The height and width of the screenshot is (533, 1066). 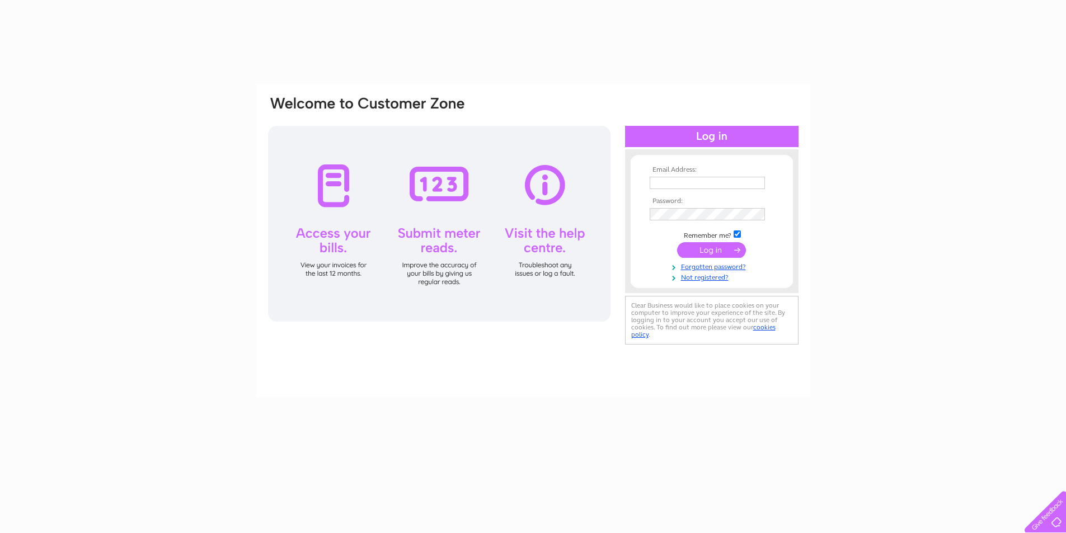 I want to click on input: Submit, so click(x=711, y=250).